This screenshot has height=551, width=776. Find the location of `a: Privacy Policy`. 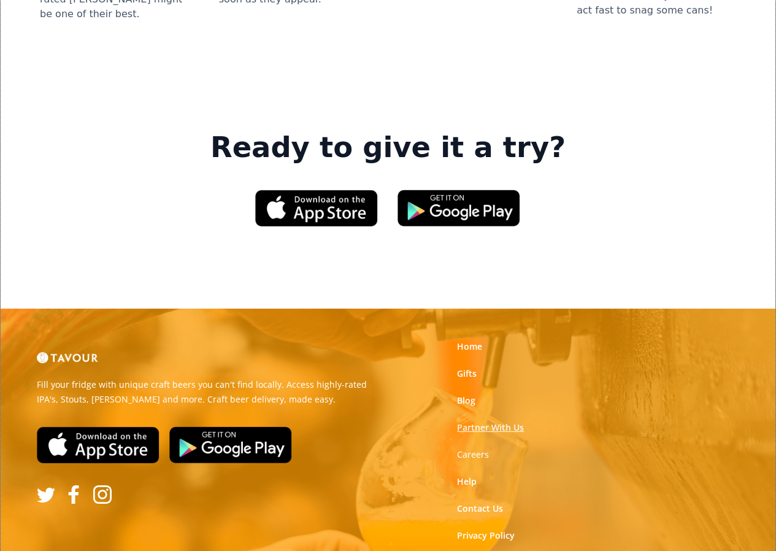

a: Privacy Policy is located at coordinates (486, 535).